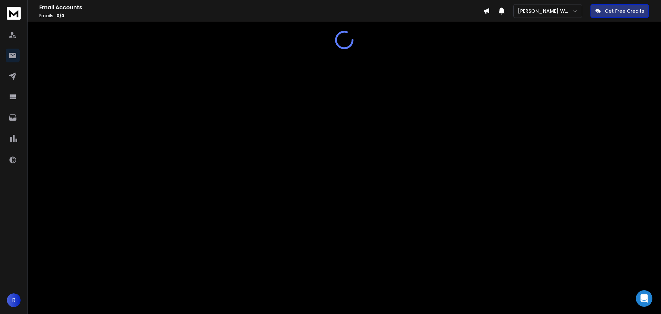 The image size is (661, 314). What do you see at coordinates (644, 298) in the screenshot?
I see `div: Open Intercom Messenger` at bounding box center [644, 298].